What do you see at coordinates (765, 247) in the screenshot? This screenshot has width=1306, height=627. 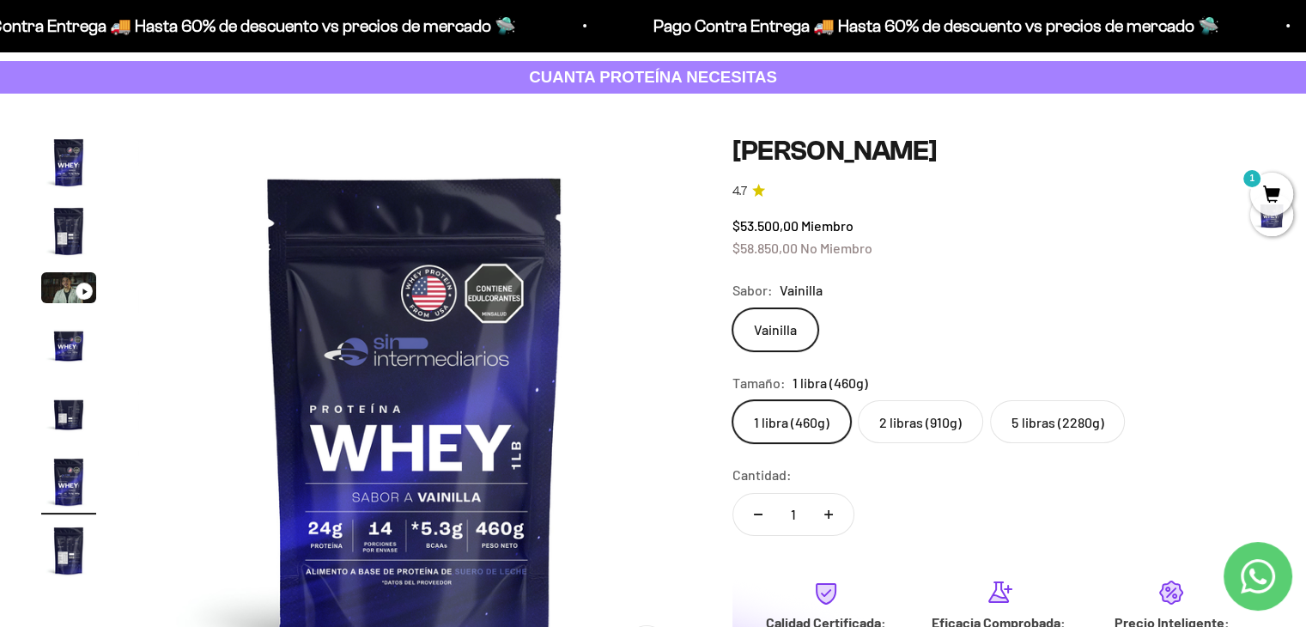 I see `span: $58.850,00` at bounding box center [765, 247].